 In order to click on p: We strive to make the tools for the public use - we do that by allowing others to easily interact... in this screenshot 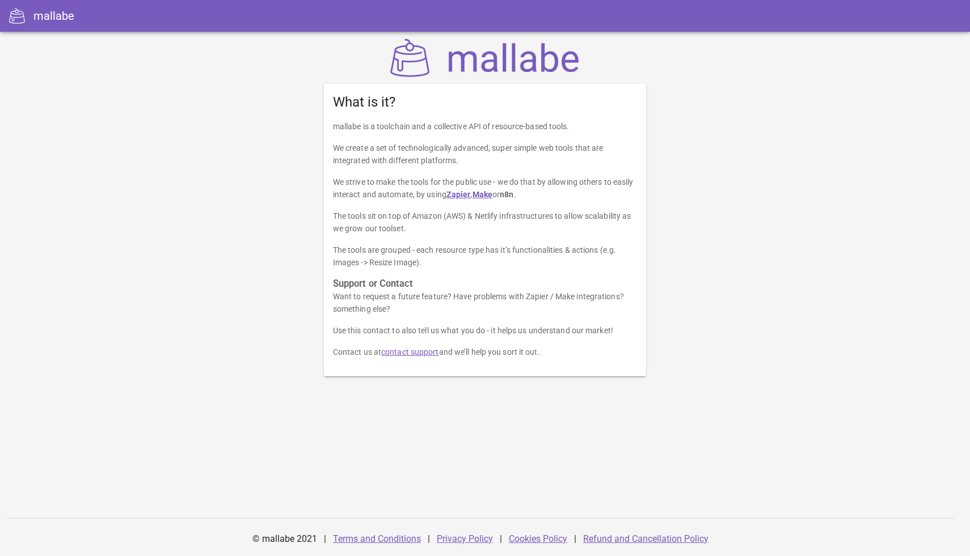, I will do `click(485, 188)`.